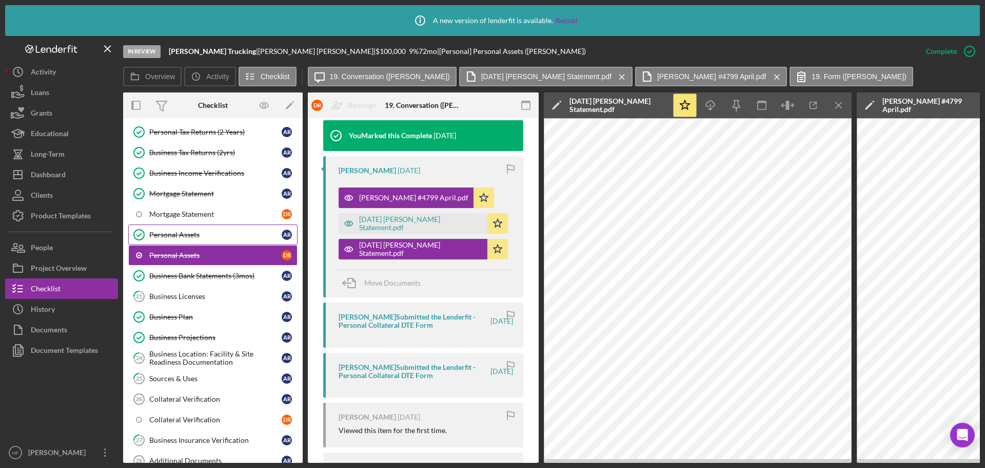 This screenshot has width=985, height=468. What do you see at coordinates (62, 92) in the screenshot?
I see `a: Loans` at bounding box center [62, 92].